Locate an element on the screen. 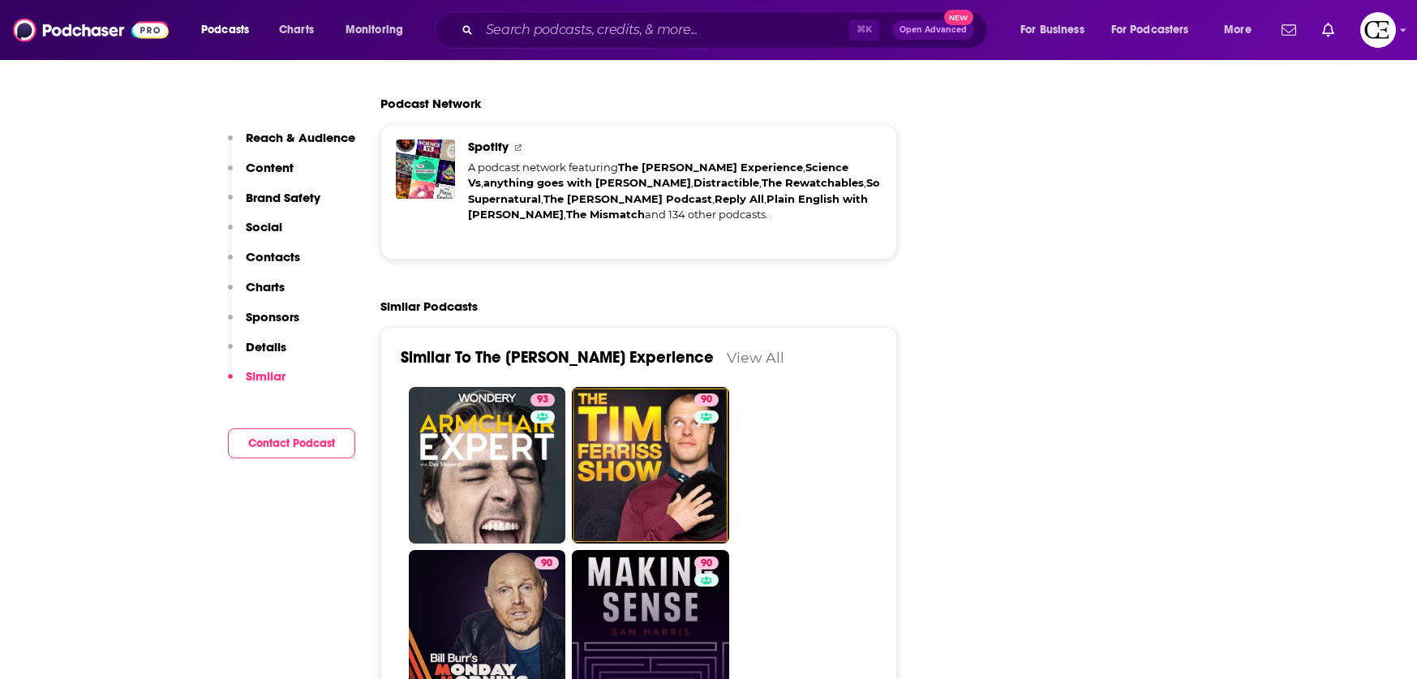  a: The Mismatch is located at coordinates (605, 214).